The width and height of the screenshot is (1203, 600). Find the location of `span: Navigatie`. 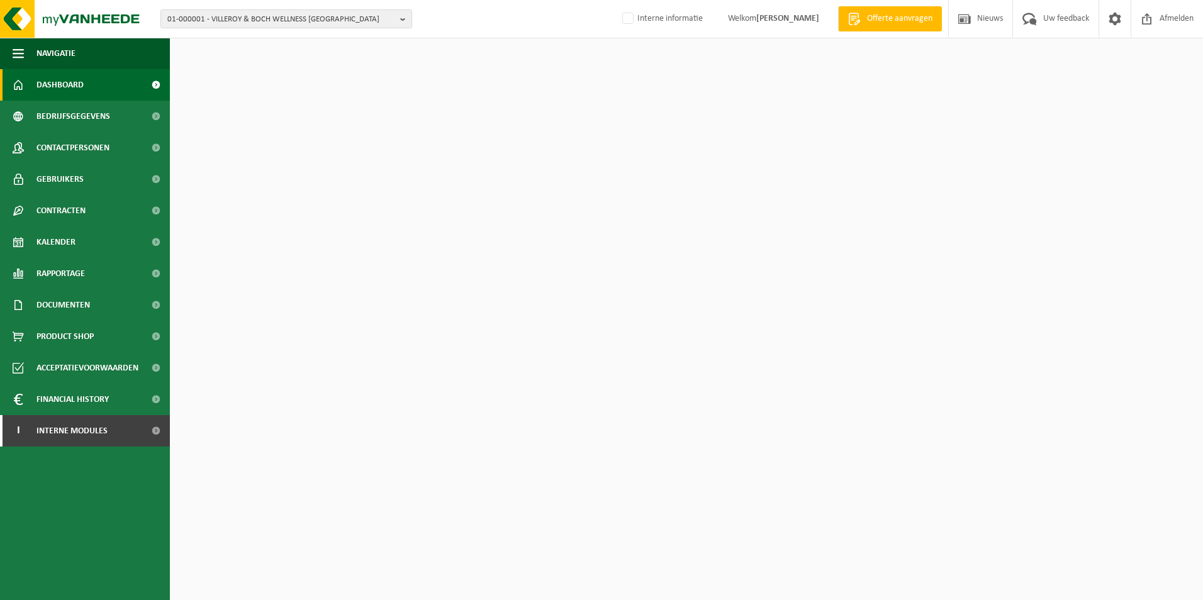

span: Navigatie is located at coordinates (56, 53).